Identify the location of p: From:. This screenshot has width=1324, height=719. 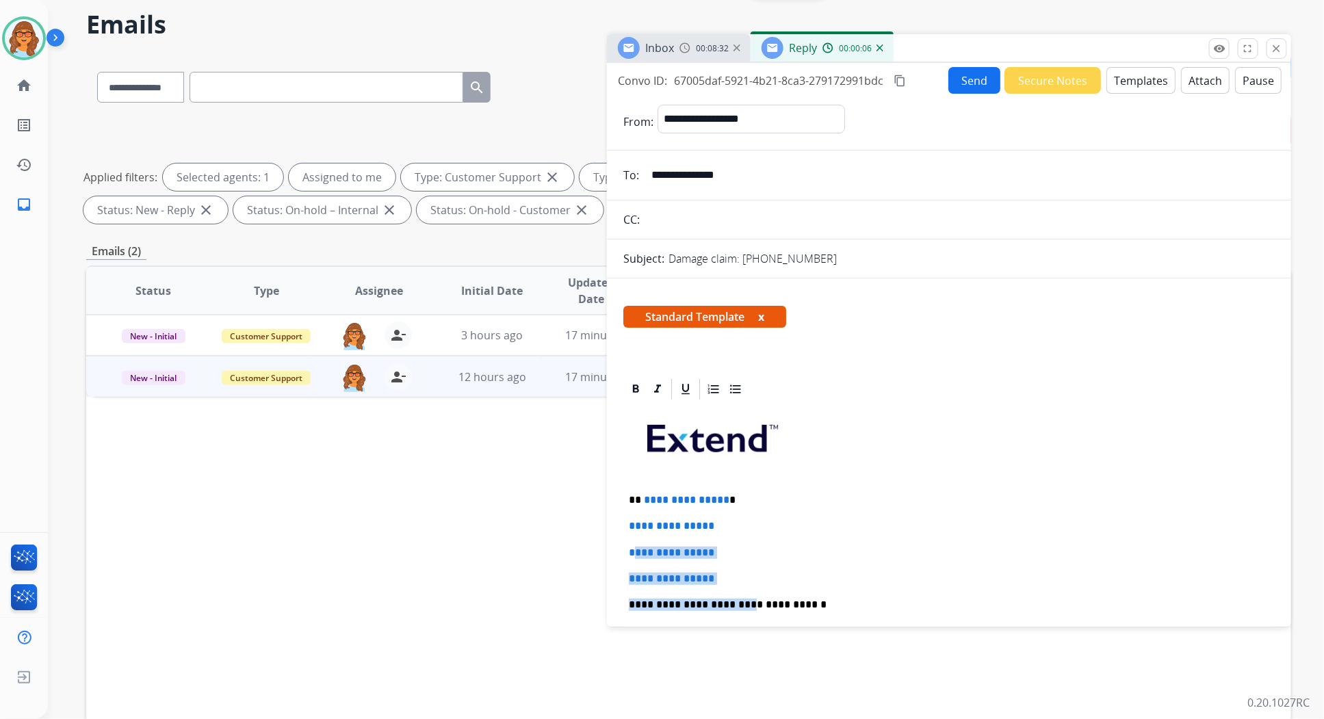
(638, 122).